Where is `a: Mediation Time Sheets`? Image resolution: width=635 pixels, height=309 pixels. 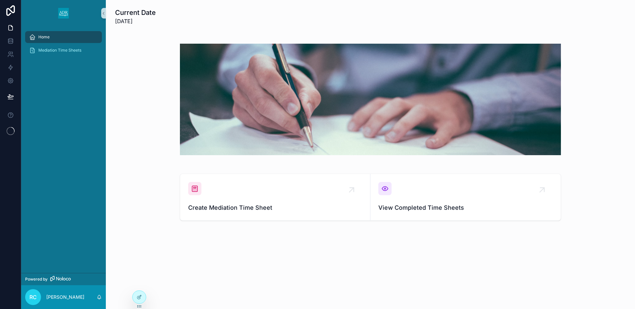 a: Mediation Time Sheets is located at coordinates (64, 50).